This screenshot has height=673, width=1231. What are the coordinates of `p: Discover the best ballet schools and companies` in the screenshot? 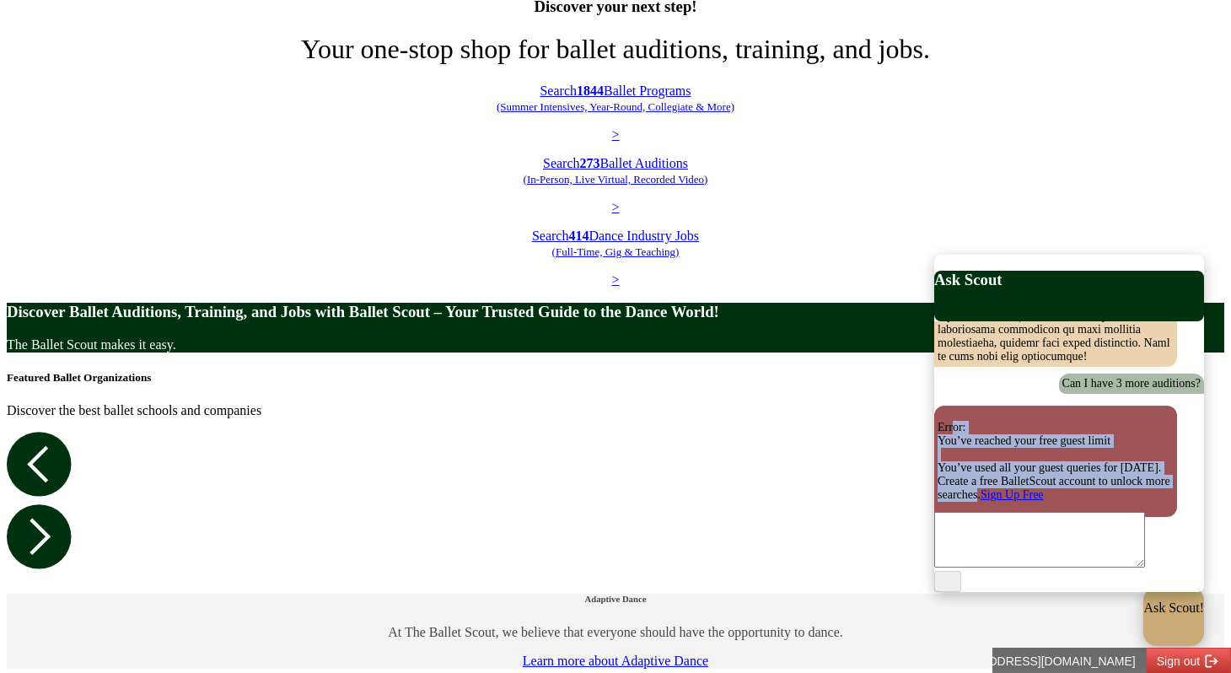 It's located at (615, 411).